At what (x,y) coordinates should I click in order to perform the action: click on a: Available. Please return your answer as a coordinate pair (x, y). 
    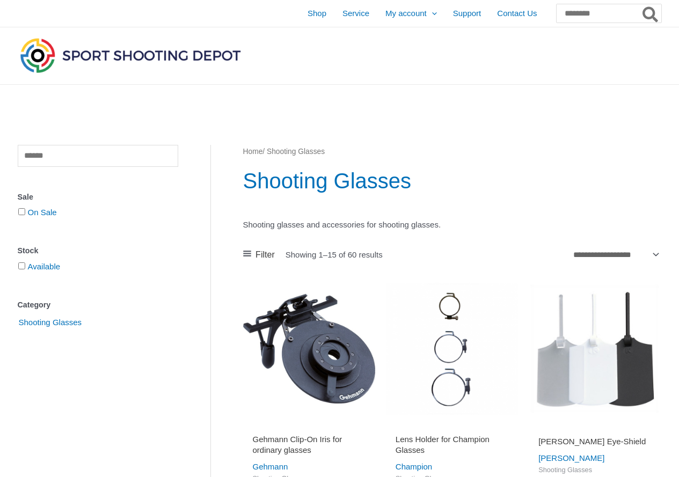
    Looking at the image, I should click on (44, 266).